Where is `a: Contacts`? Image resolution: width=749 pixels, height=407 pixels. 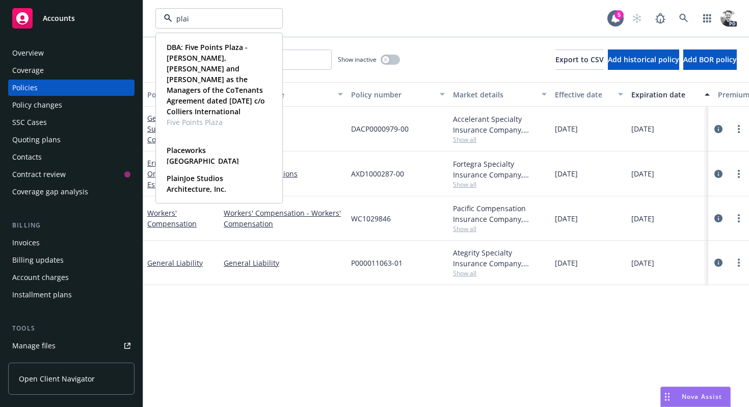 a: Contacts is located at coordinates (71, 157).